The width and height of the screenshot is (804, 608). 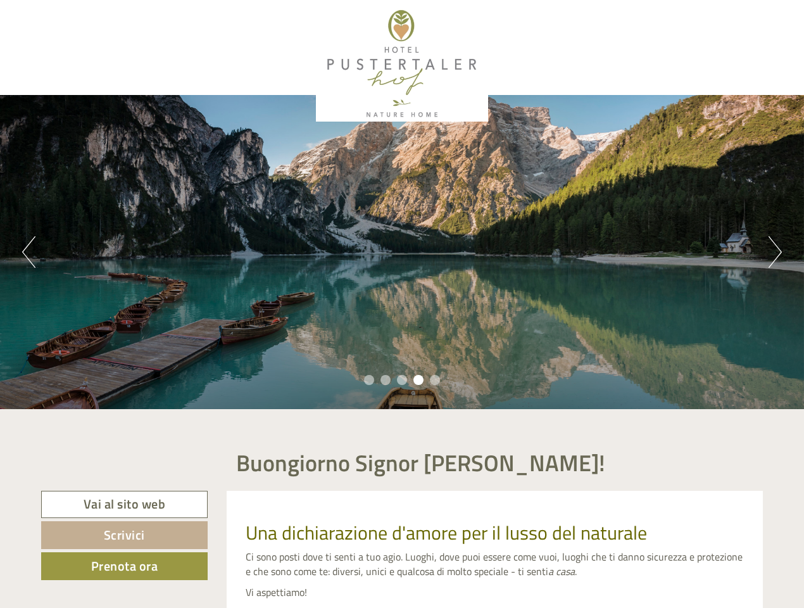 What do you see at coordinates (124, 566) in the screenshot?
I see `a: Prenota ora` at bounding box center [124, 566].